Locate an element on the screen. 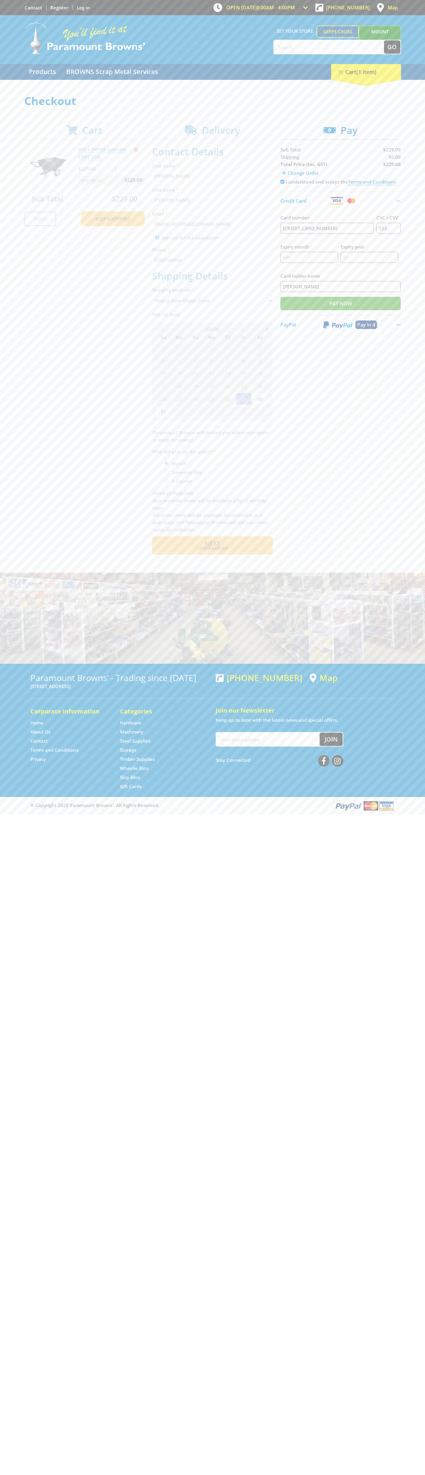  label: CVC / CVV is located at coordinates (388, 218).